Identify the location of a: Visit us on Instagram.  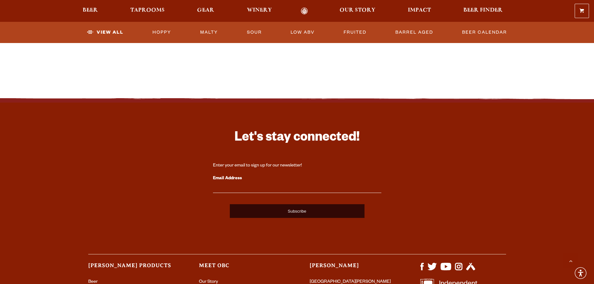
(459, 270).